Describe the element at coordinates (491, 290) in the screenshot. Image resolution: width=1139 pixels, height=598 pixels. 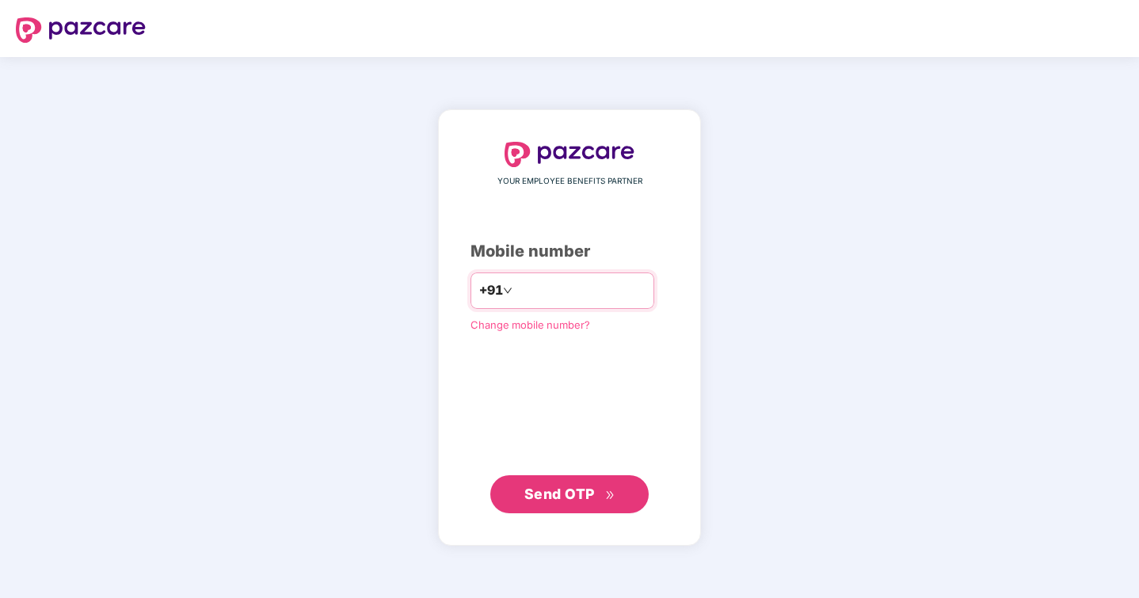
I see `span: +91` at that location.